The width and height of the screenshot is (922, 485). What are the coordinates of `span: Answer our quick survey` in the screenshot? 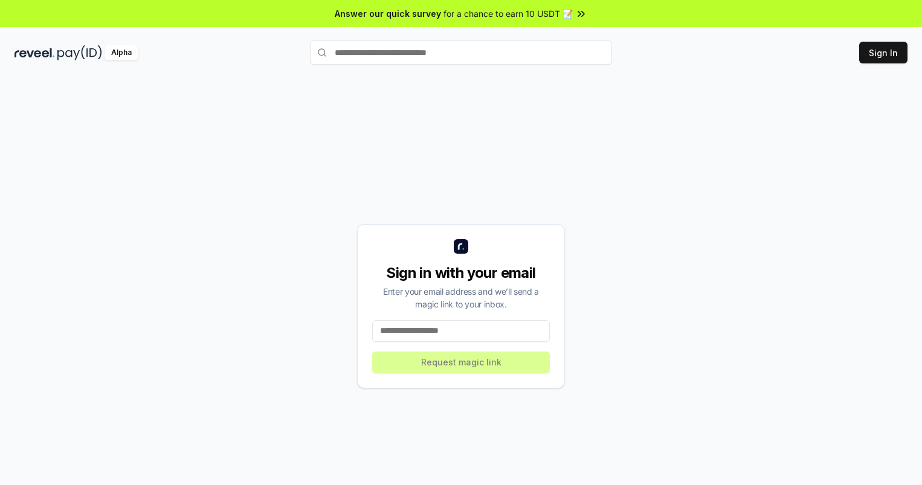 It's located at (388, 13).